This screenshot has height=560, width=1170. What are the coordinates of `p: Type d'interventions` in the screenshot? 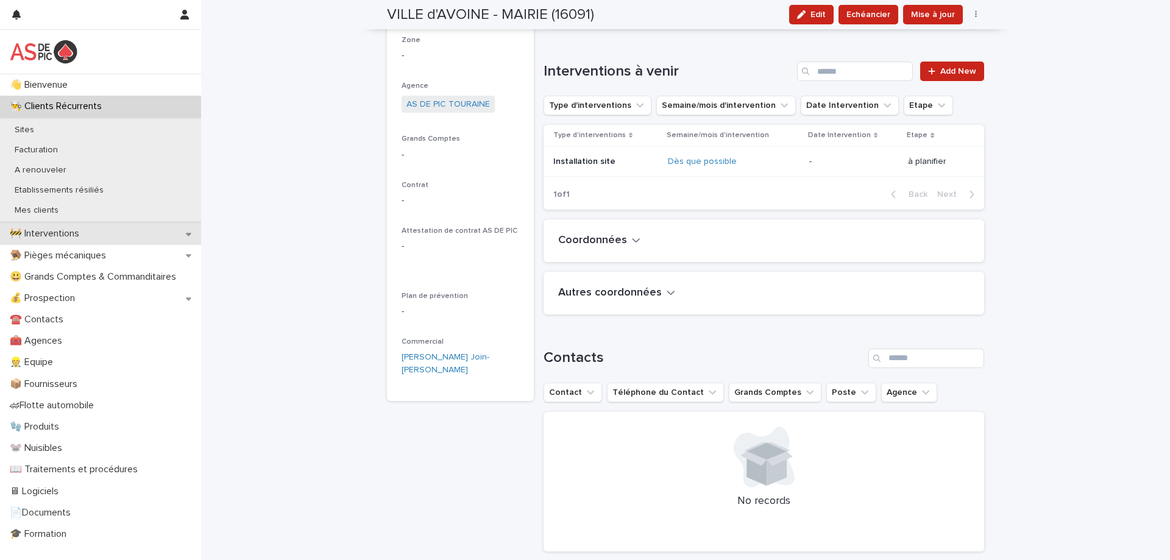 It's located at (589, 135).